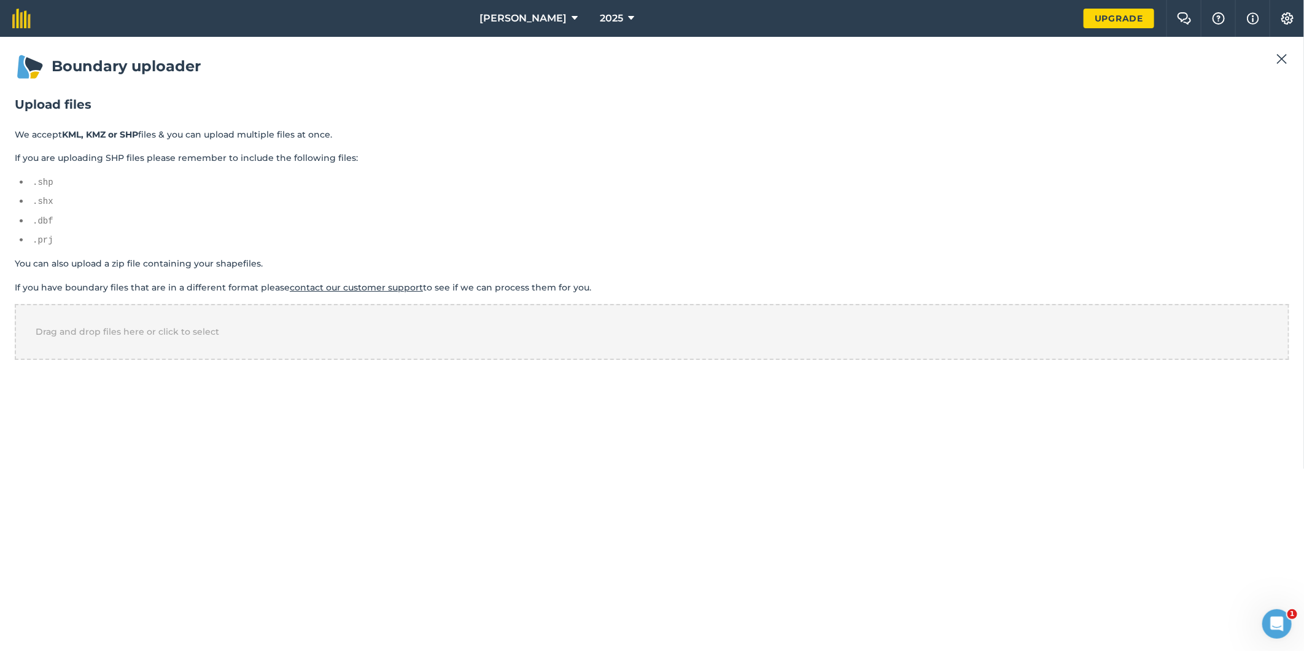  What do you see at coordinates (660, 221) in the screenshot?
I see `pre: .dbf` at bounding box center [660, 221].